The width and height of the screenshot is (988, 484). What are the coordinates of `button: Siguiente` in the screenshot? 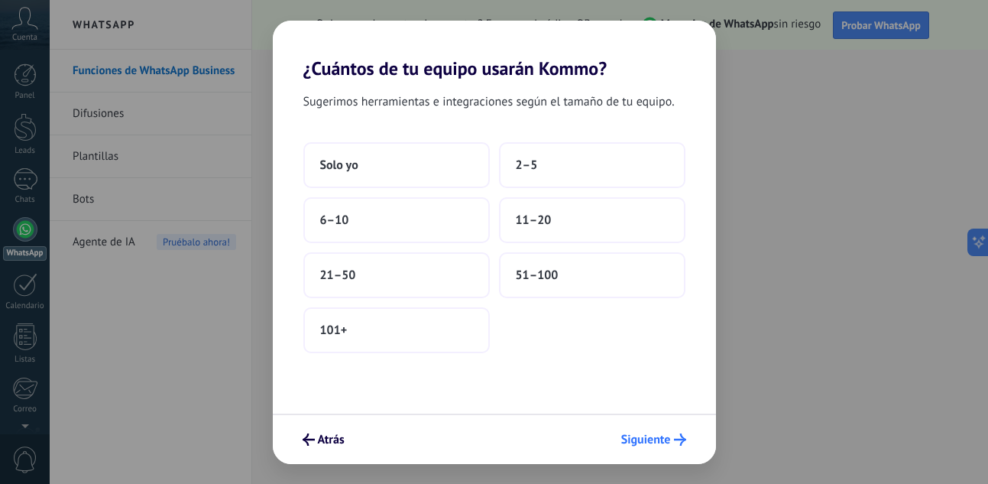 It's located at (653, 439).